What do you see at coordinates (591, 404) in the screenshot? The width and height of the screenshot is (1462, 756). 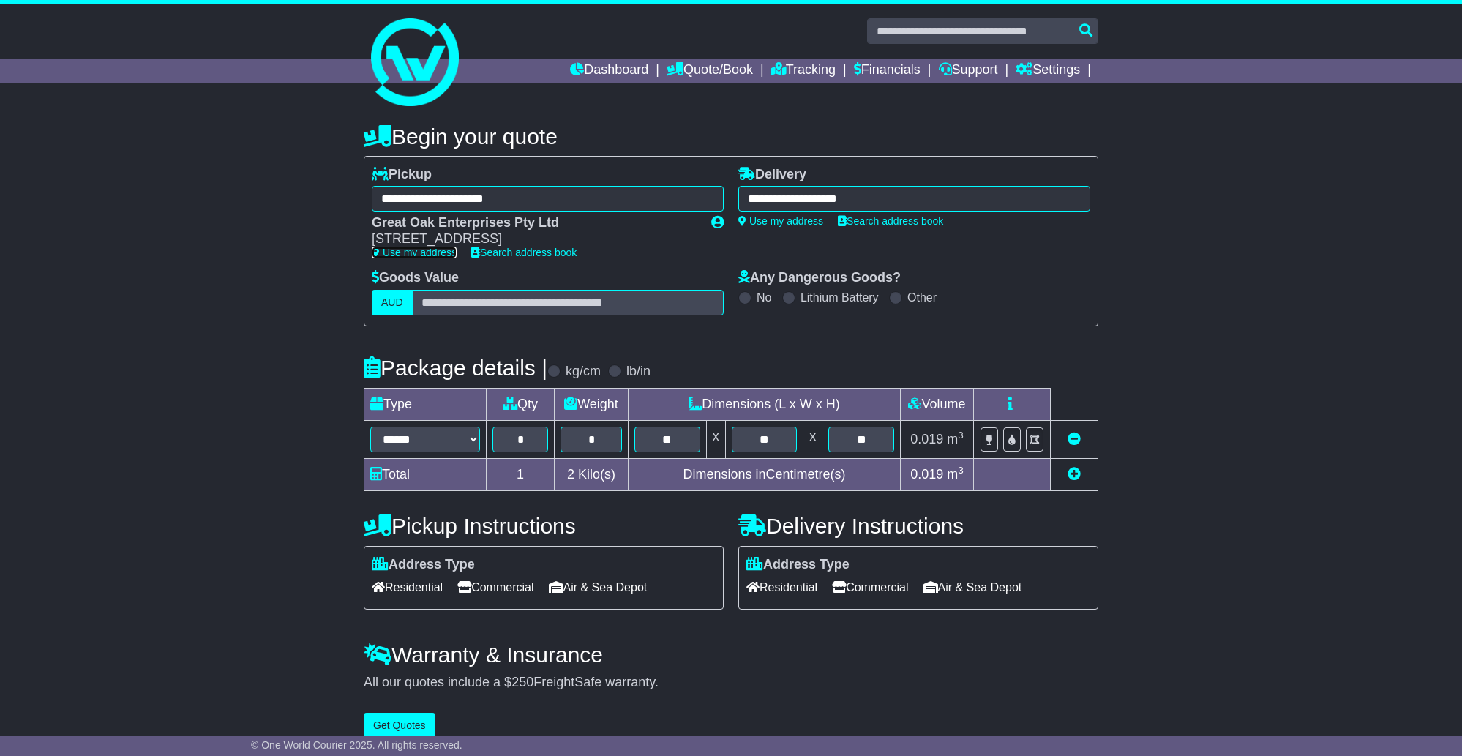 I see `td: Weight` at bounding box center [591, 404].